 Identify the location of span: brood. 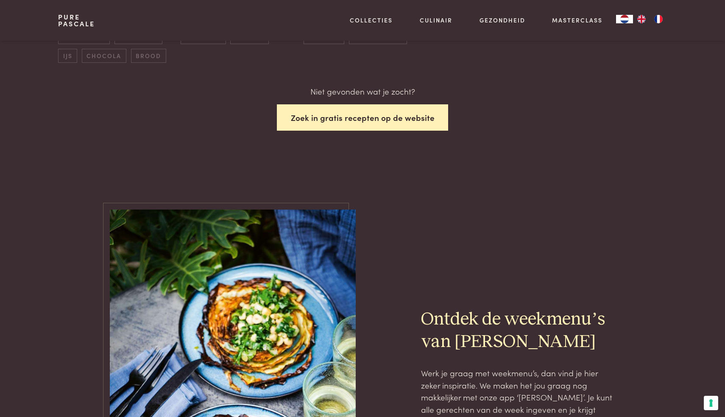
(148, 56).